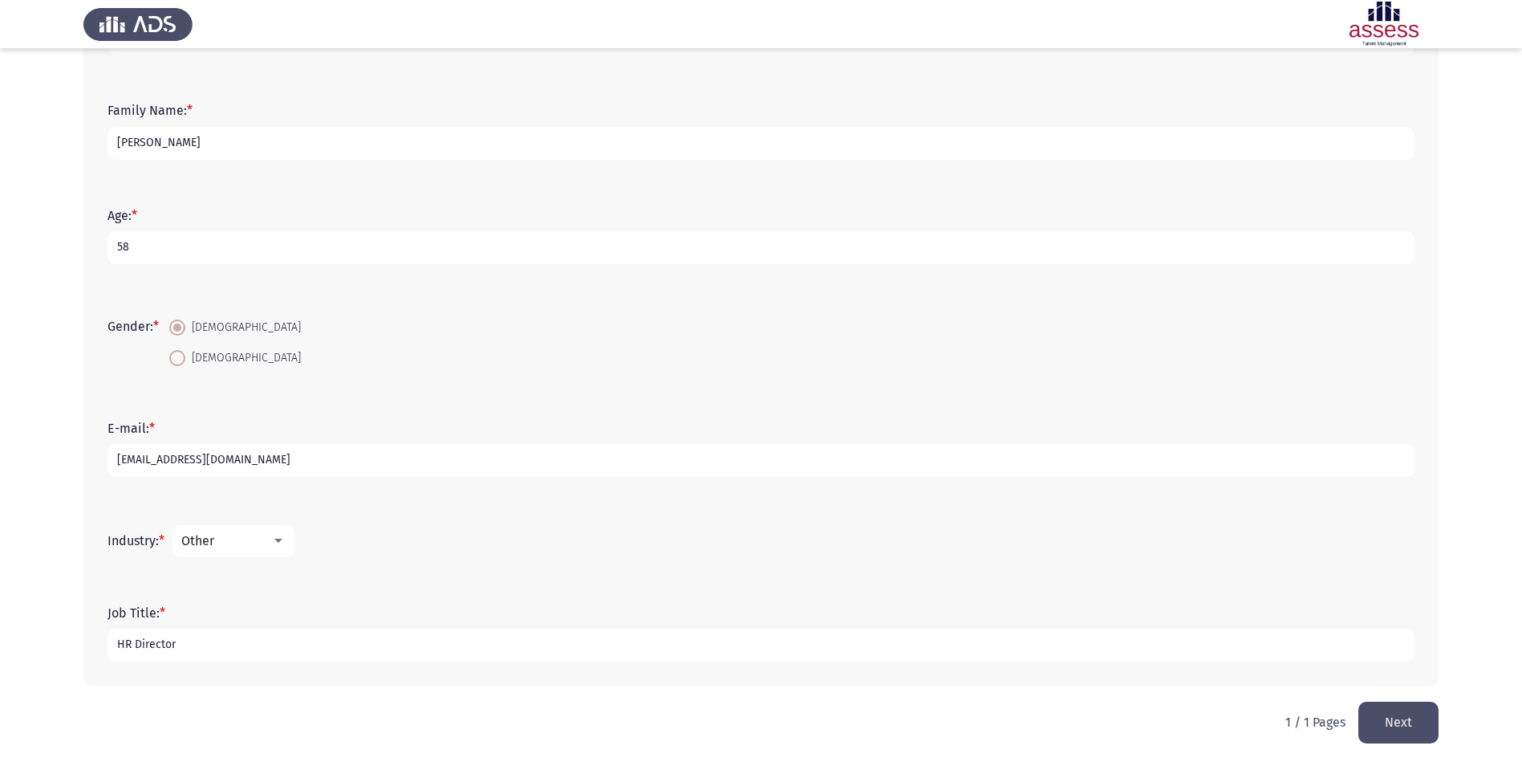  Describe the element at coordinates (197, 540) in the screenshot. I see `span: Other` at that location.